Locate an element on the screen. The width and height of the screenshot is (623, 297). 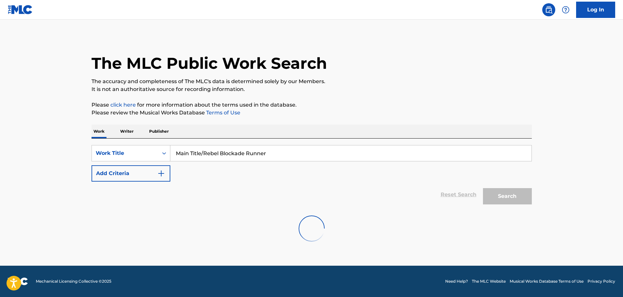
form: Search Form is located at coordinates (312, 176).